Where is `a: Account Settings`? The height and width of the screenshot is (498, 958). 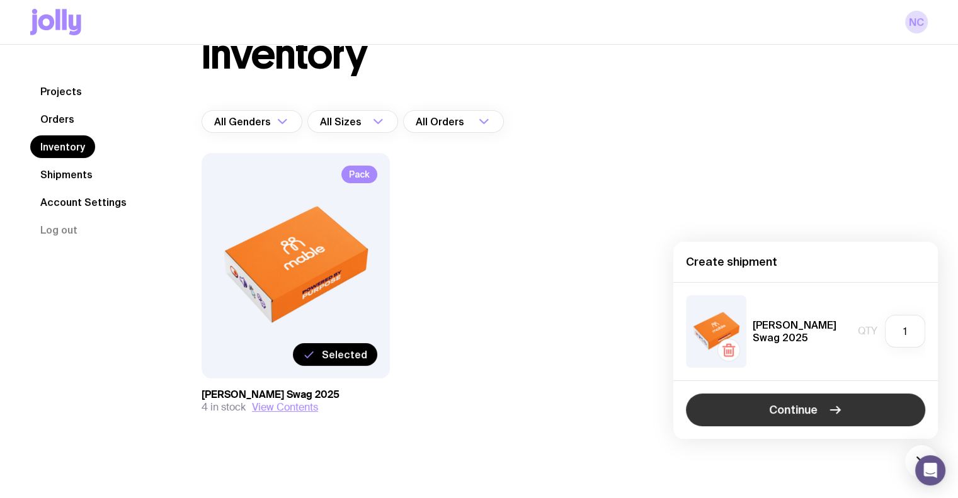 a: Account Settings is located at coordinates (83, 202).